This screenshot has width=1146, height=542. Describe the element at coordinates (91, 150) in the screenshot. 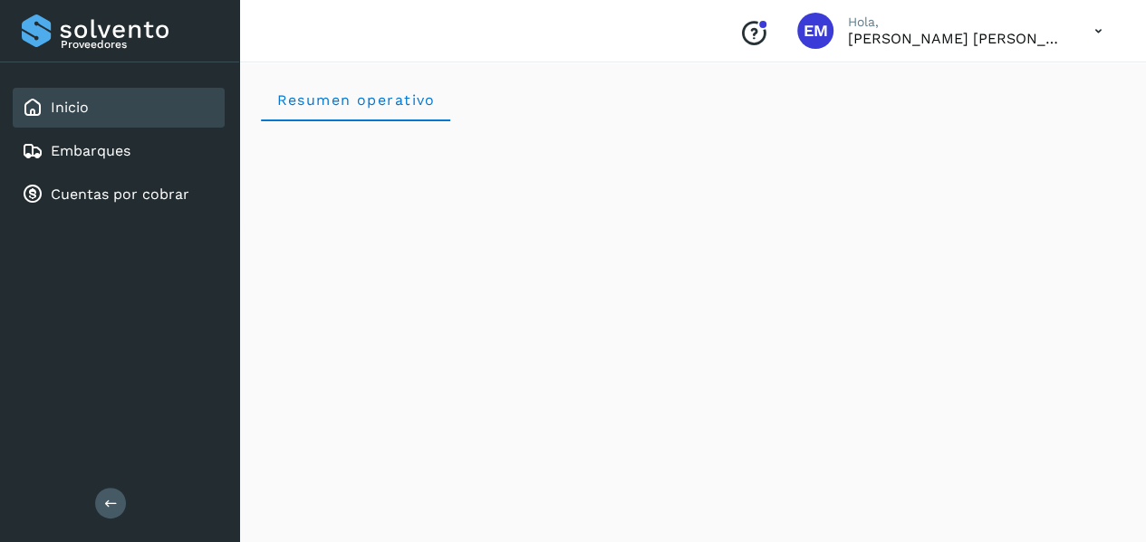

I see `a: Embarques` at that location.